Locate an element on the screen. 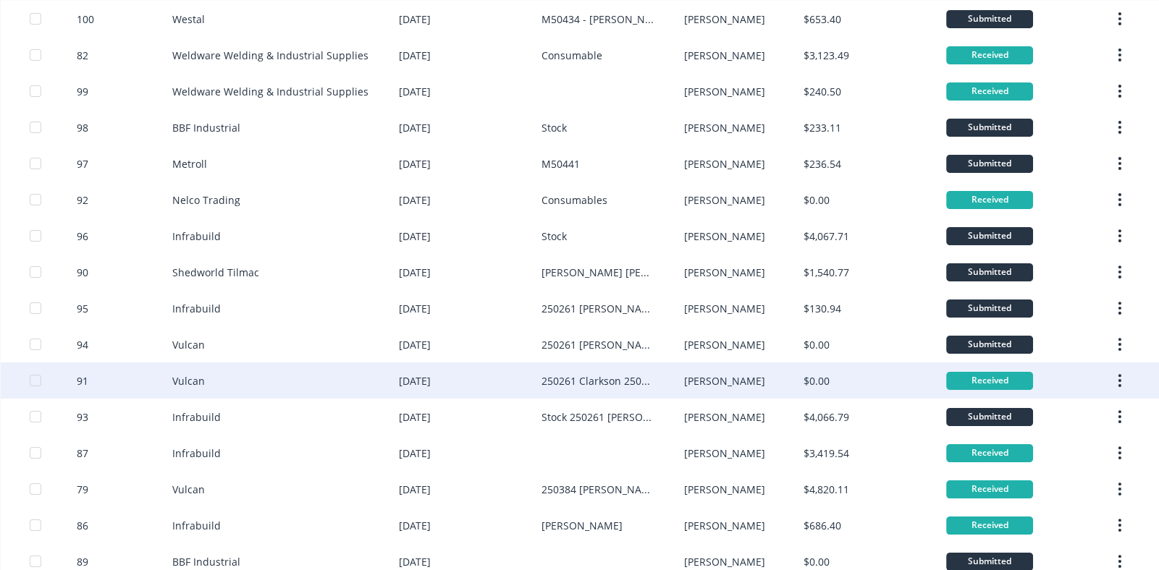  div: 99 is located at coordinates (83, 91).